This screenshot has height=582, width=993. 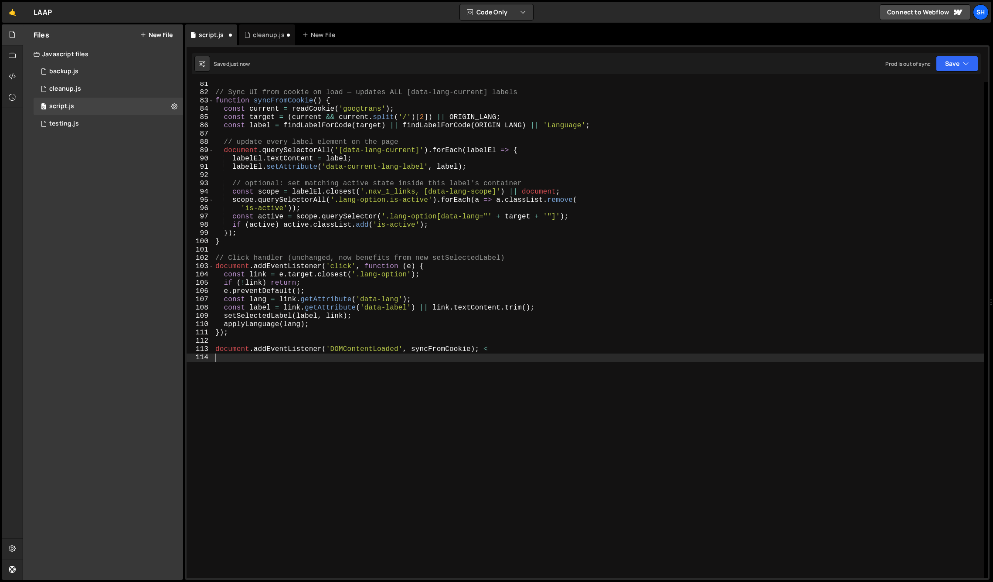 What do you see at coordinates (239, 64) in the screenshot?
I see `div: just now` at bounding box center [239, 64].